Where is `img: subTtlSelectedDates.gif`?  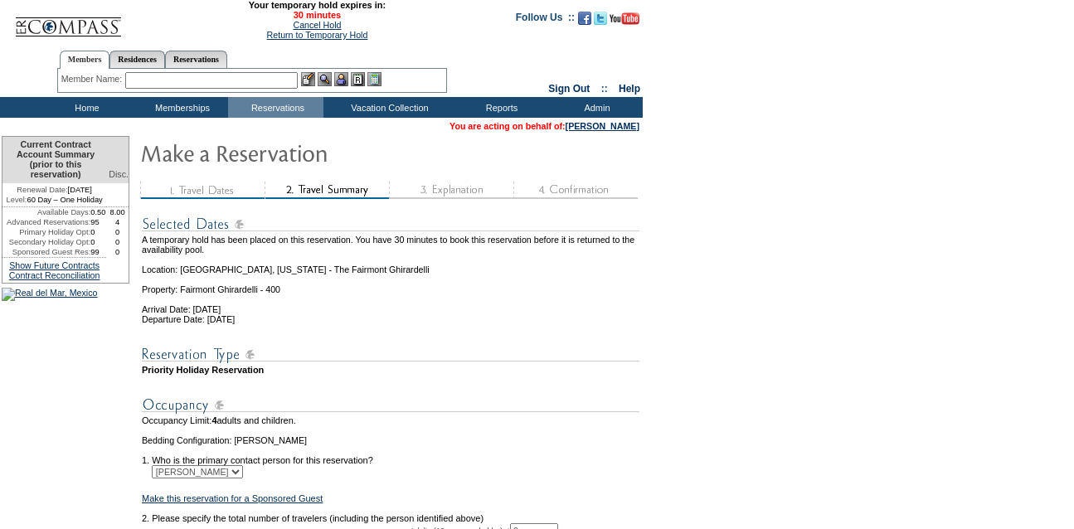 img: subTtlSelectedDates.gif is located at coordinates (391, 224).